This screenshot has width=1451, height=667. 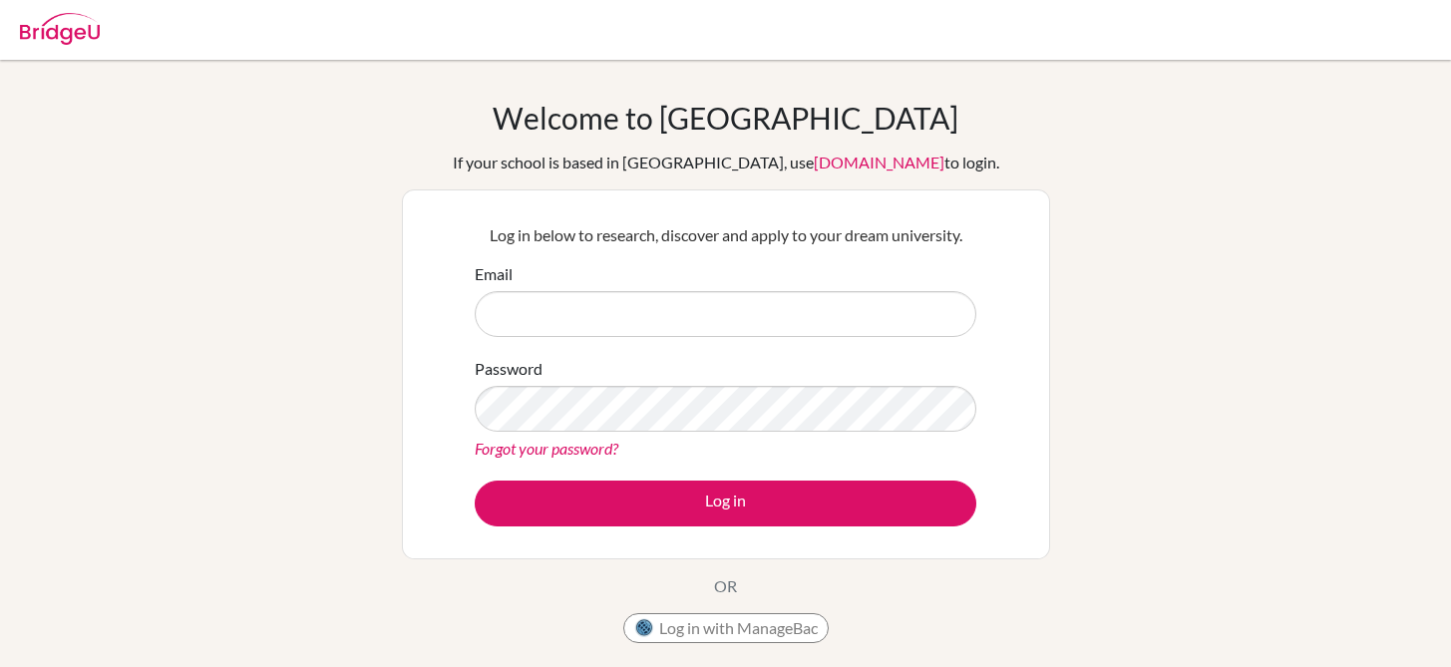 I want to click on button: Log in with ManageBac, so click(x=726, y=628).